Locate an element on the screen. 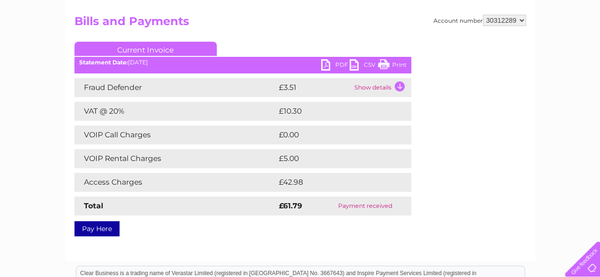 This screenshot has height=277, width=600. h2: Bills and Payments is located at coordinates (300, 24).